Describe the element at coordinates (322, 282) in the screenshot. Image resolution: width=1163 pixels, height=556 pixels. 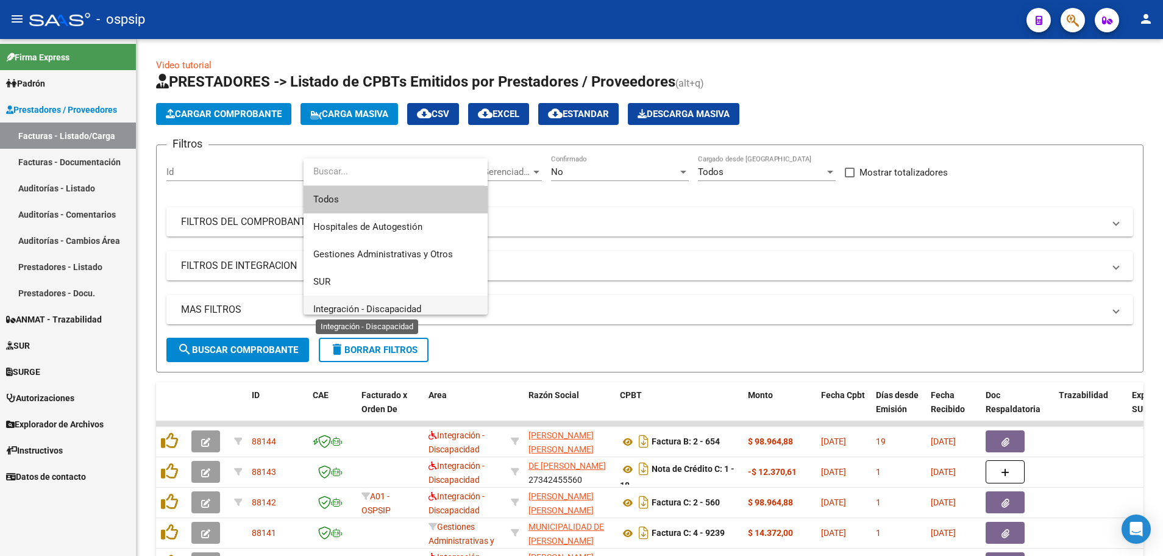
I see `span: SUR` at that location.